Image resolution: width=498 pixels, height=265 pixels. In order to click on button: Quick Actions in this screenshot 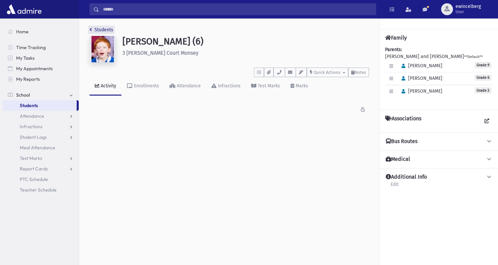, I will do `click(327, 72)`.